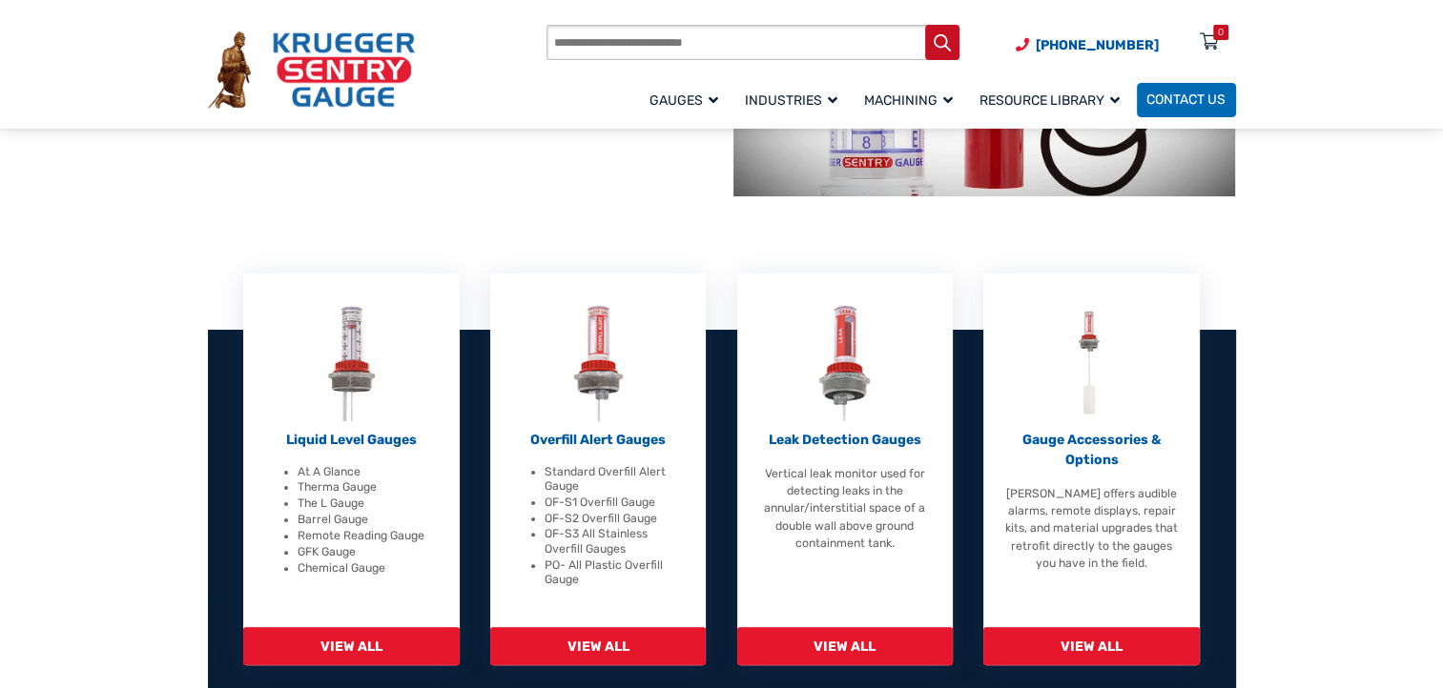  I want to click on li: Remote Reading Gauge, so click(368, 536).